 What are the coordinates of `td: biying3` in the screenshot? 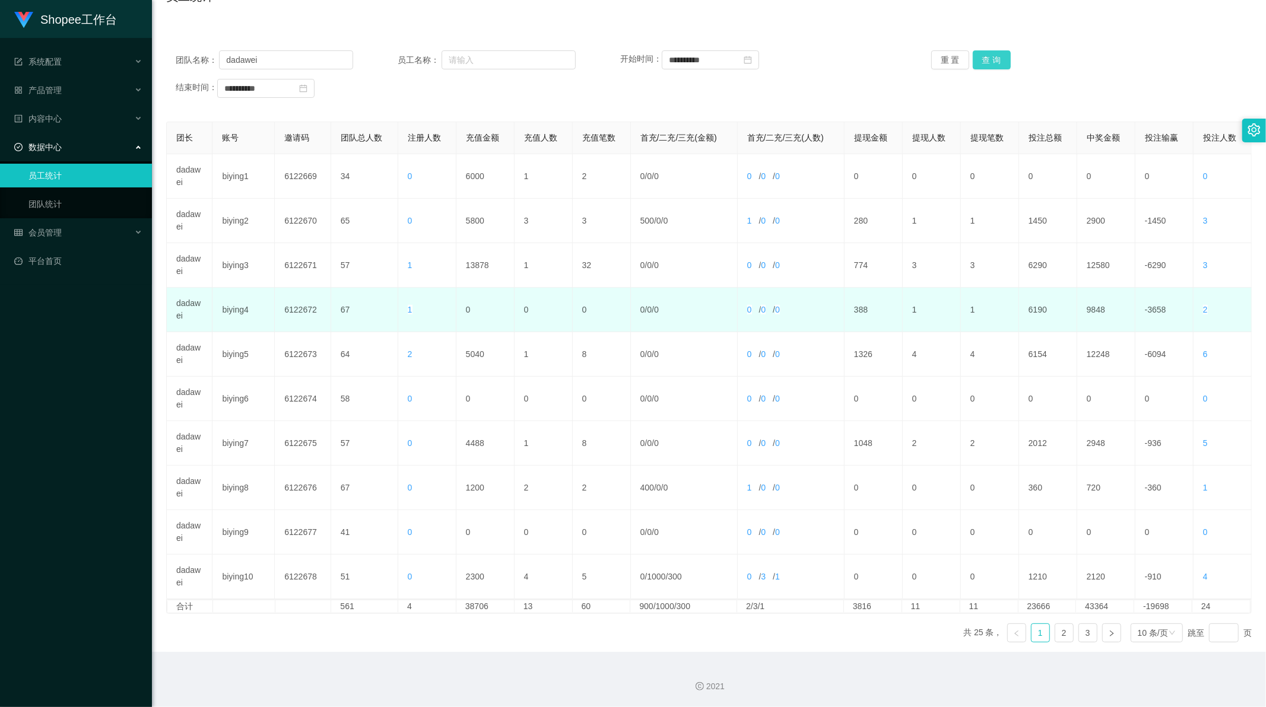 It's located at (243, 265).